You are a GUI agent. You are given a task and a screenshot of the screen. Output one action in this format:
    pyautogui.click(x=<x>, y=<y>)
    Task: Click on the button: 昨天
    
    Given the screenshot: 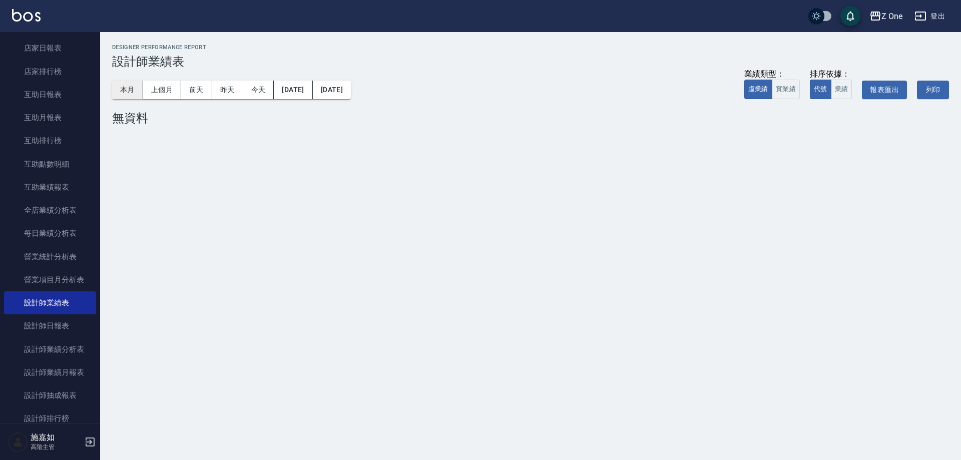 What is the action you would take?
    pyautogui.click(x=228, y=90)
    